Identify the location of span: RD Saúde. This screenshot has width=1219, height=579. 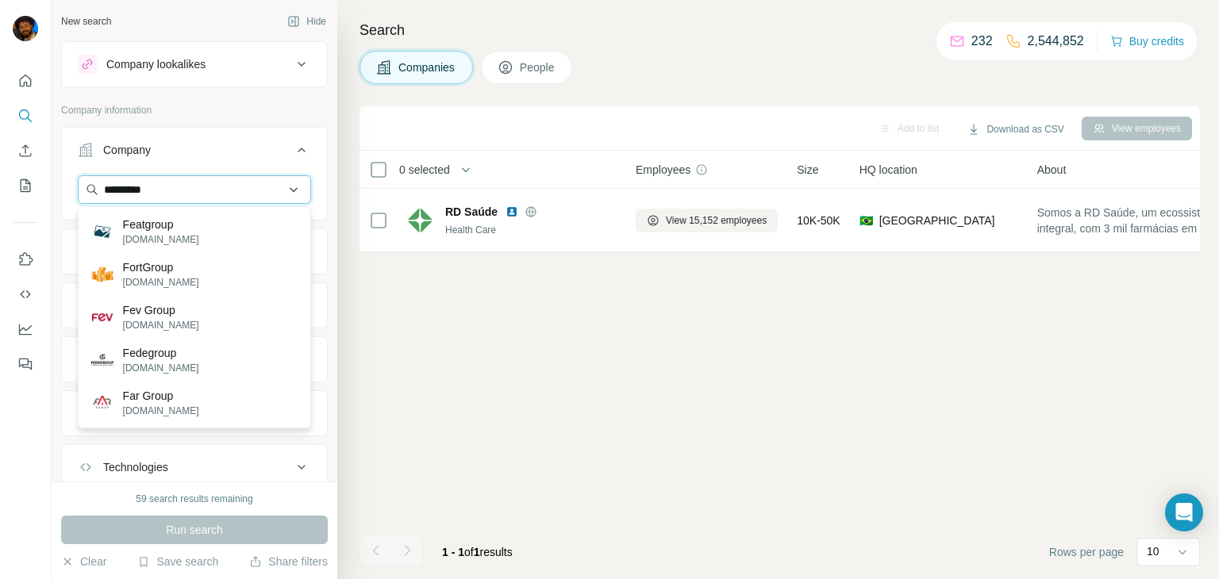
(471, 212).